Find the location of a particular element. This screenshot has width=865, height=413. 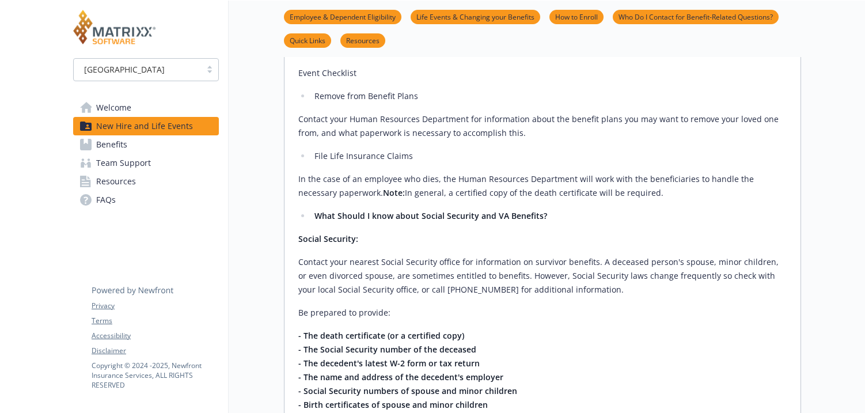

a: Terms is located at coordinates (155, 321).